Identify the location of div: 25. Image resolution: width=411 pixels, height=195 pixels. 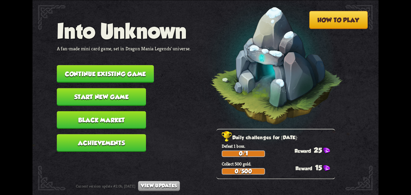
(315, 150).